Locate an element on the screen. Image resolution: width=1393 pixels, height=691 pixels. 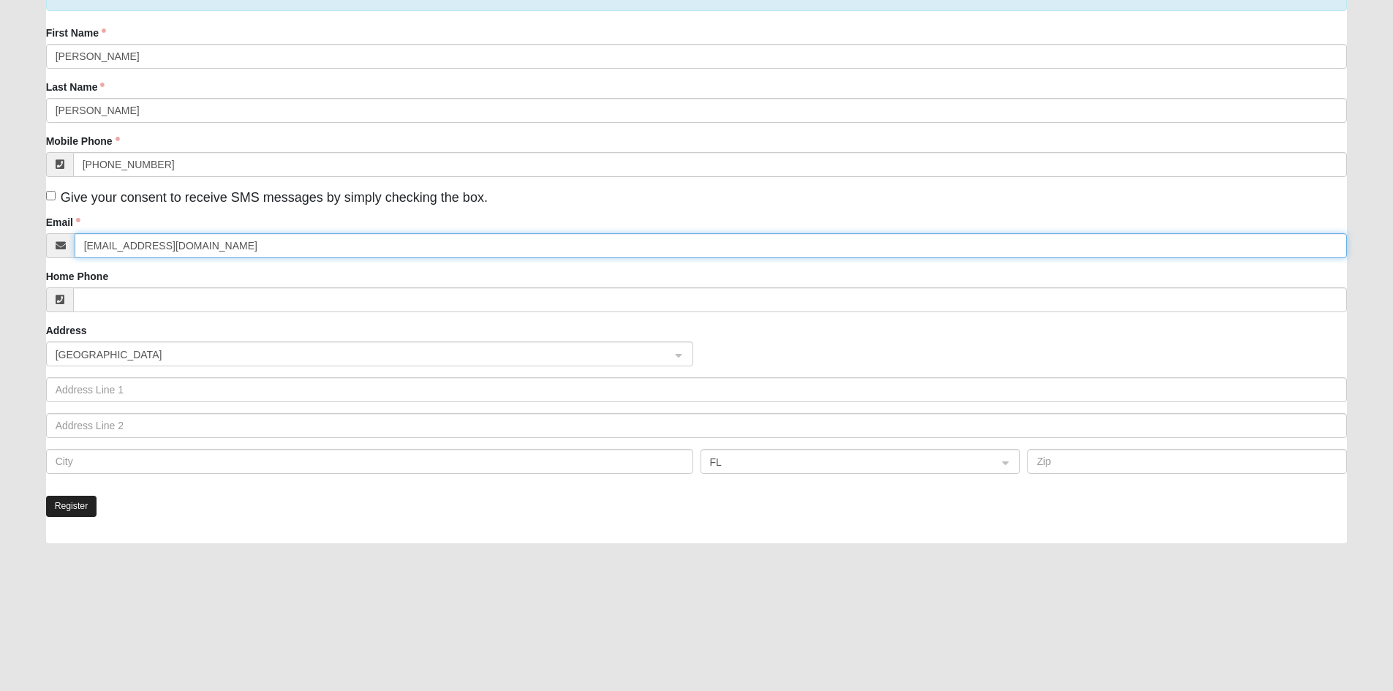
input: Zip is located at coordinates (1186, 461).